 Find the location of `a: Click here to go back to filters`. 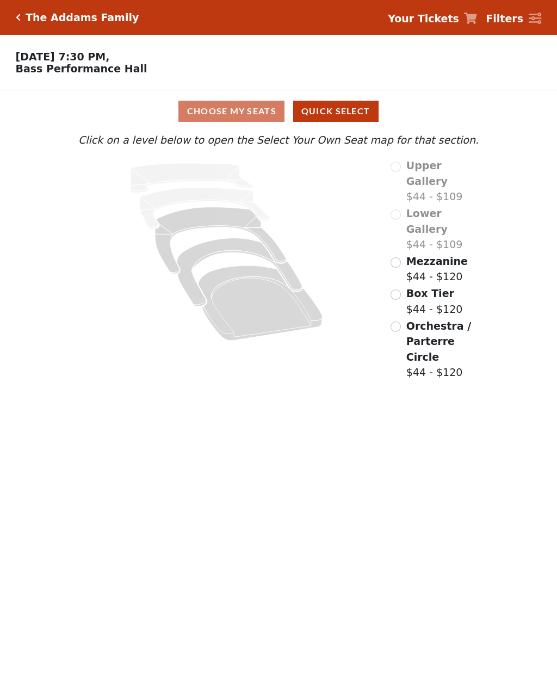

a: Click here to go back to filters is located at coordinates (18, 17).